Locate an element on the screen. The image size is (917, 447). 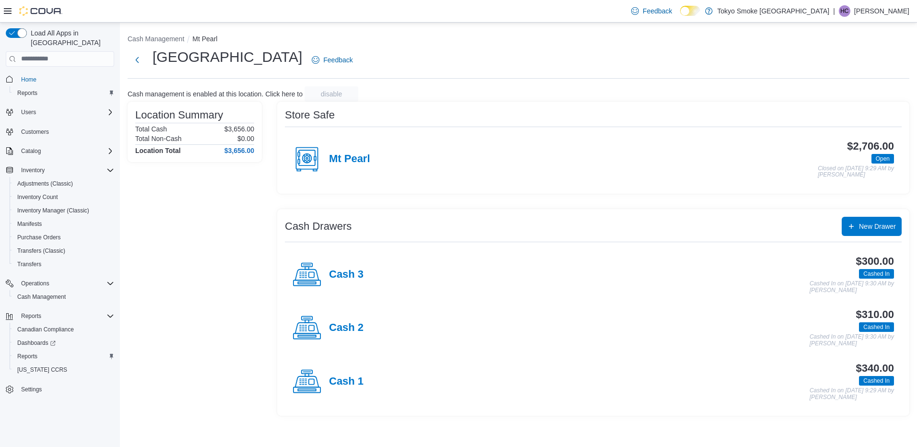
button: Adjustments (Classic) is located at coordinates (64, 184).